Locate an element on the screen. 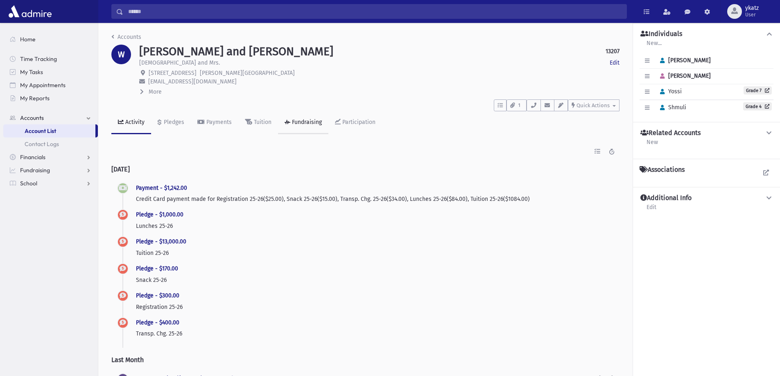  a: My Appointments is located at coordinates (50, 85).